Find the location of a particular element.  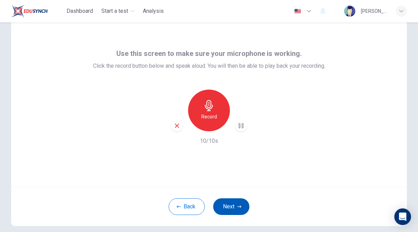

span: Dashboard is located at coordinates (80, 11).